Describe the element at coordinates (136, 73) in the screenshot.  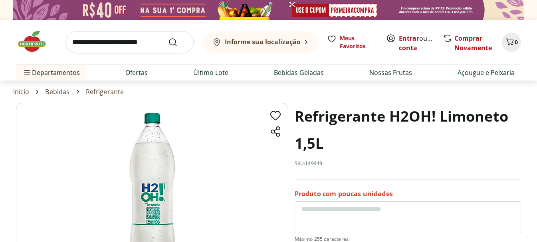
I see `a: Ofertas` at that location.